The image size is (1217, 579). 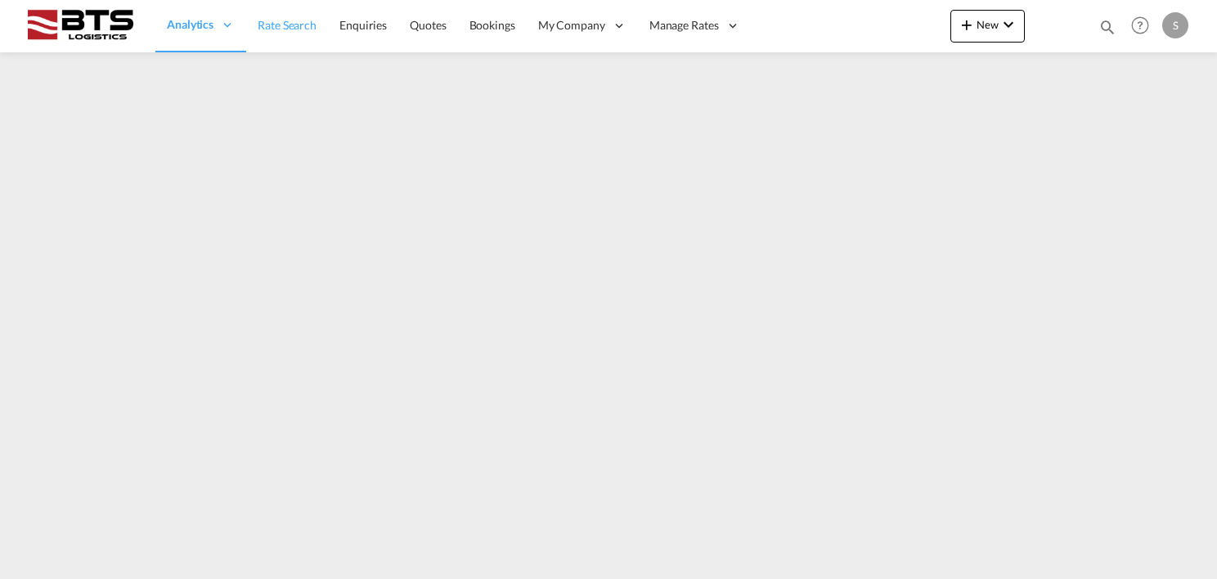 What do you see at coordinates (987, 25) in the screenshot?
I see `span: New` at bounding box center [987, 25].